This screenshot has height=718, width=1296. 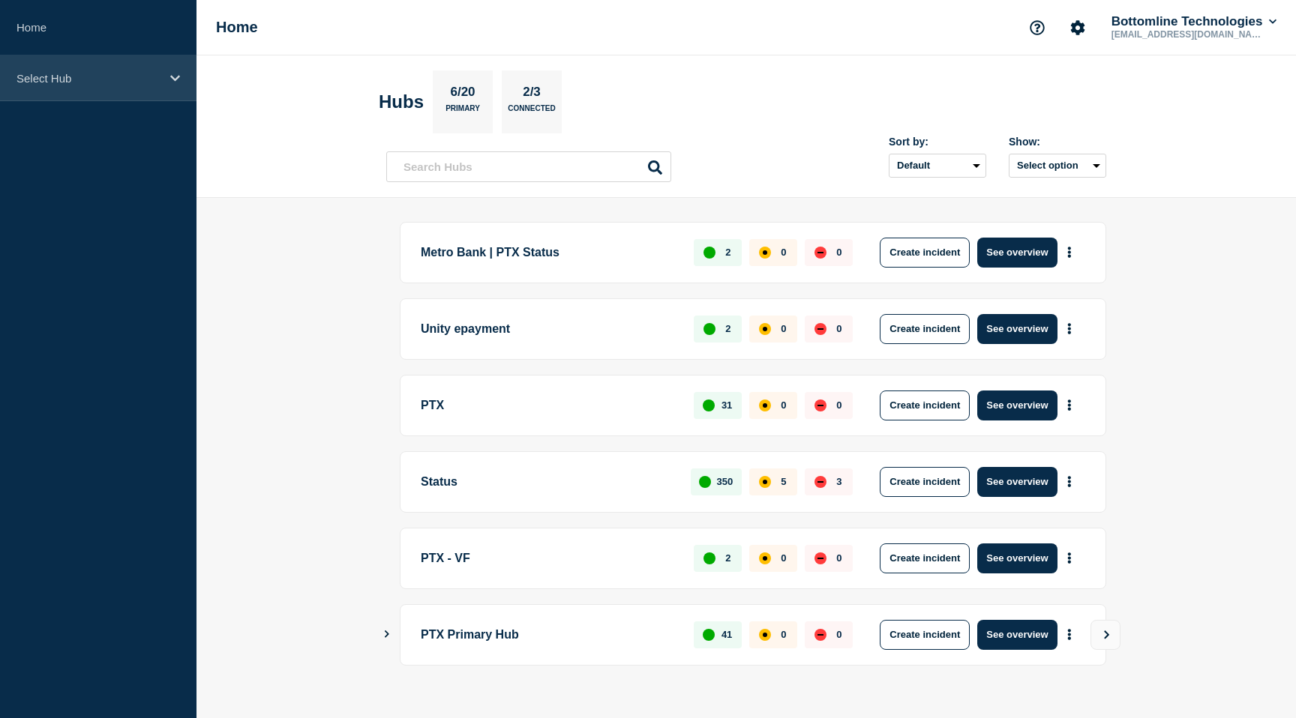 What do you see at coordinates (548, 406) in the screenshot?
I see `p: PTX` at bounding box center [548, 406].